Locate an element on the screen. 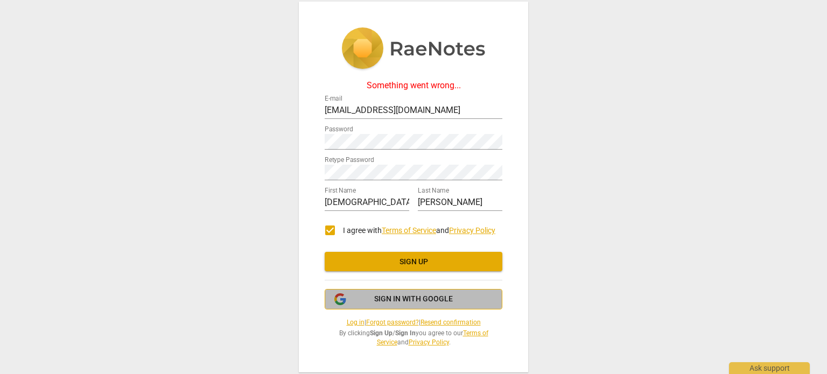  span: Sign up is located at coordinates (413, 262).